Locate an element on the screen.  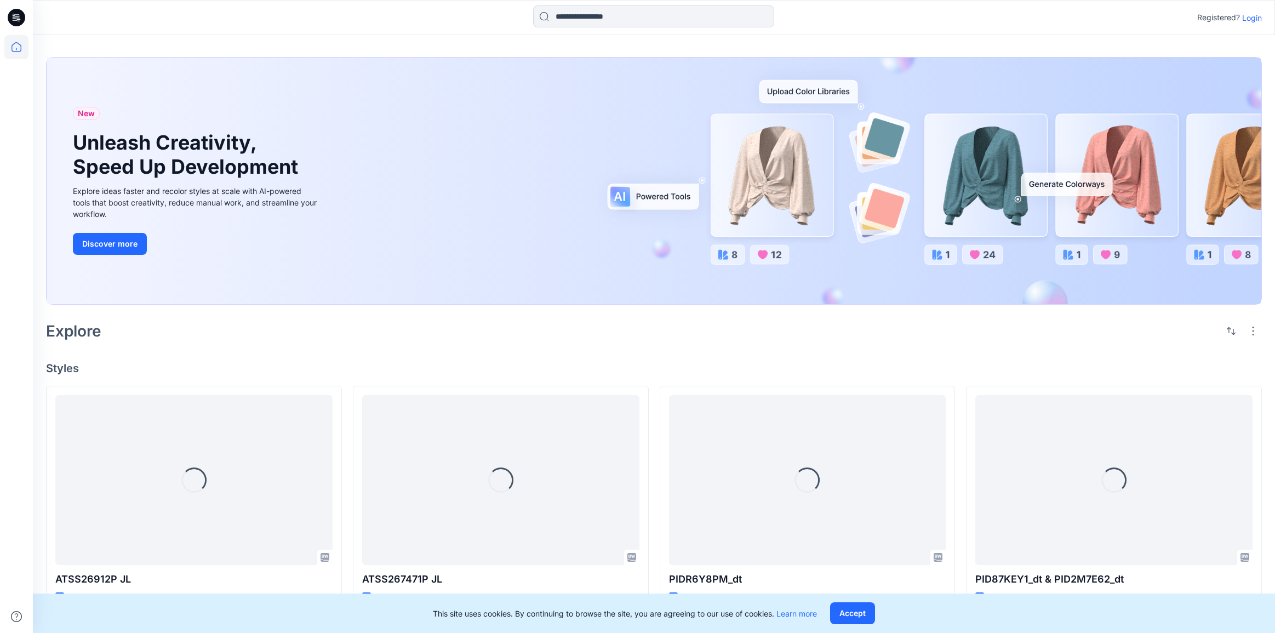
p: ATSS26912P JL is located at coordinates (194, 579).